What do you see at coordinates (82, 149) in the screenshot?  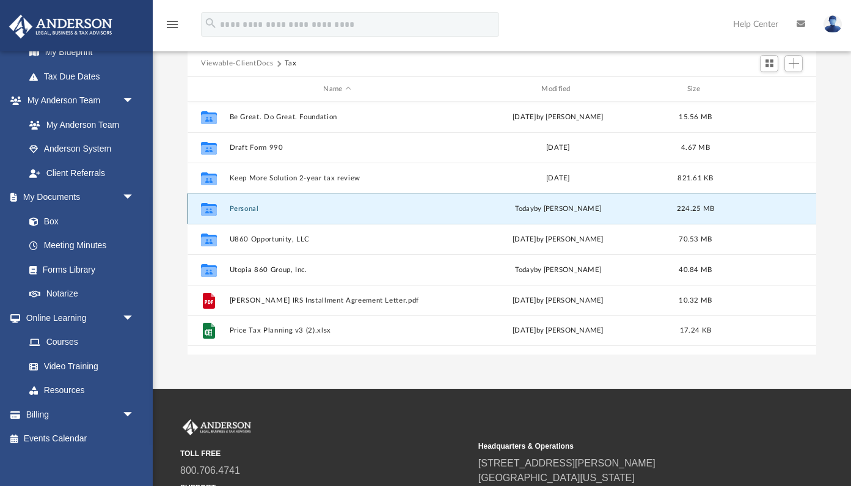 I see `a: Anderson System` at bounding box center [82, 149].